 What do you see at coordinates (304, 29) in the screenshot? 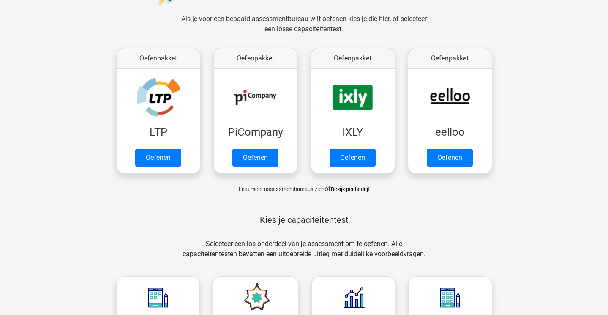
I see `div: Als je voor een bepaald assessmentbureau wilt oefenen kies je die hier, of selecteer een losse ca...` at bounding box center [304, 29].